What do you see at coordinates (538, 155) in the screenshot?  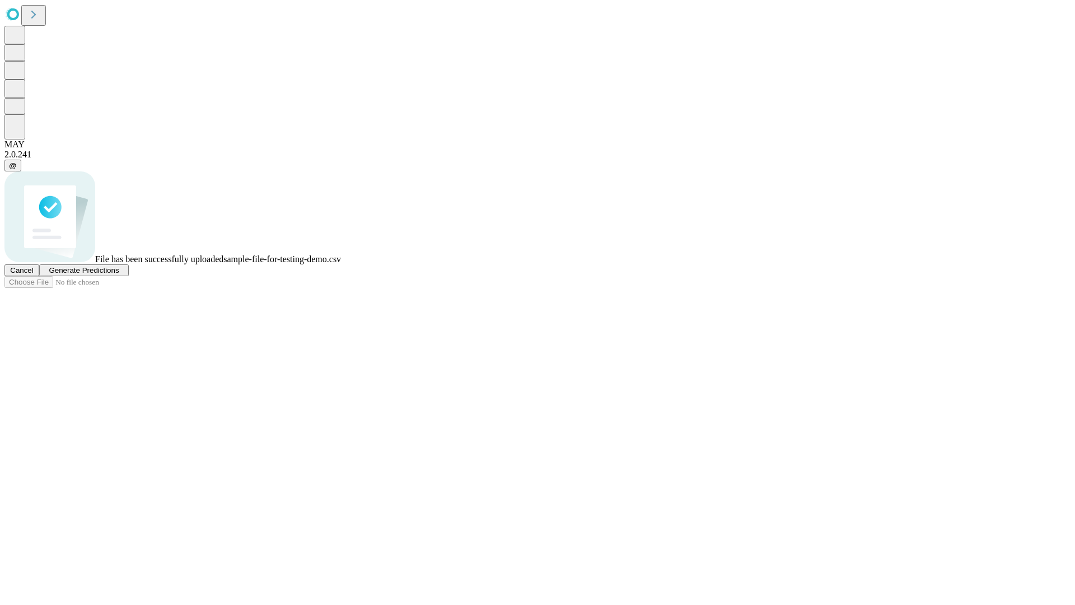 I see `div: 2.0.241` at bounding box center [538, 155].